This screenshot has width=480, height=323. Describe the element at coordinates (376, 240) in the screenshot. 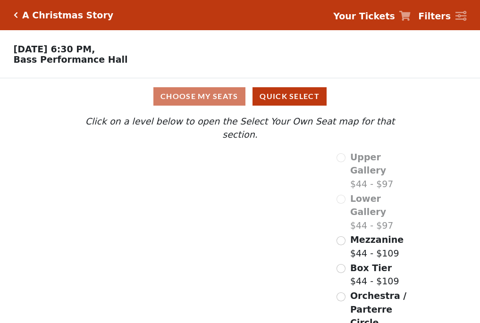

I see `span: Mezzanine` at that location.